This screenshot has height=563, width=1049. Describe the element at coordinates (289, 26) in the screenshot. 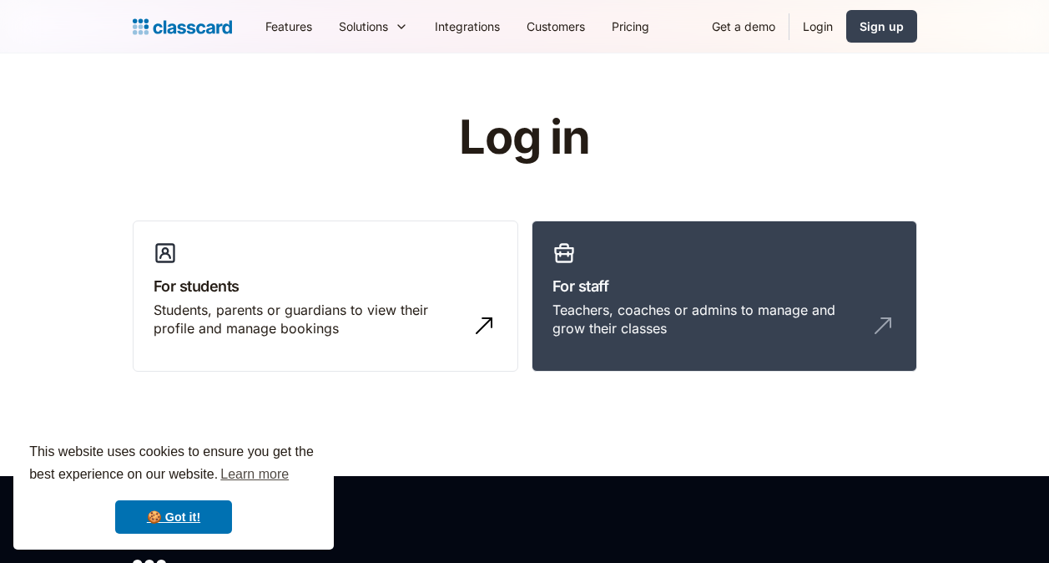

I see `a: Features` at that location.